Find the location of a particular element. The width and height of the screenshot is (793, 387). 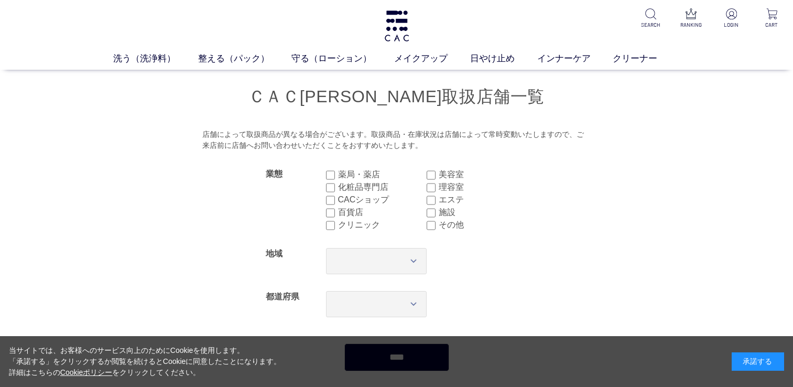

a: インナーケア is located at coordinates (575, 59).